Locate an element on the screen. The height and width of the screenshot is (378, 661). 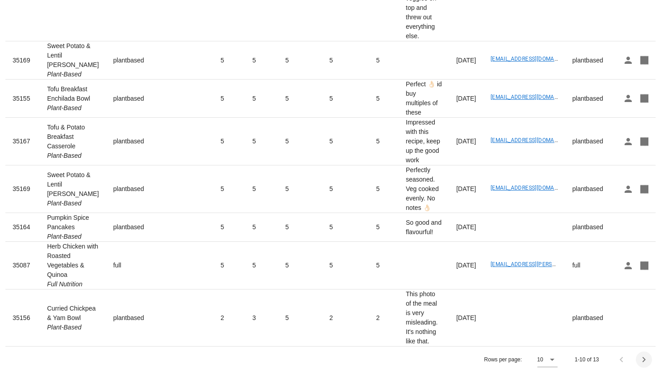
td: Impressed with this recipe, keep up the good work is located at coordinates (424, 142).